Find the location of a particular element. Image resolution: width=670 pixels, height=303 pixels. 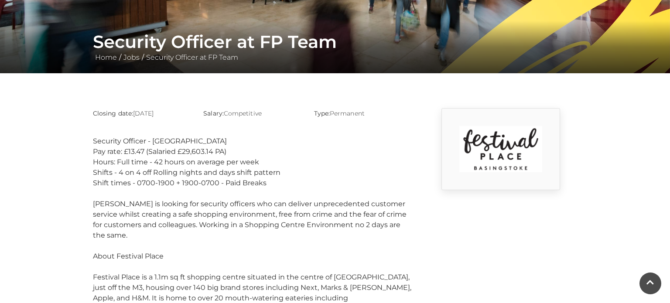

strong: Closing date: is located at coordinates (113, 113).